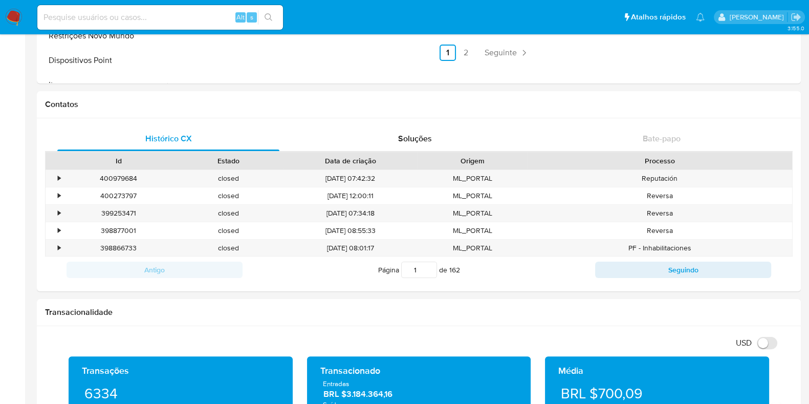  Describe the element at coordinates (419, 104) in the screenshot. I see `h1: Contatos` at that location.